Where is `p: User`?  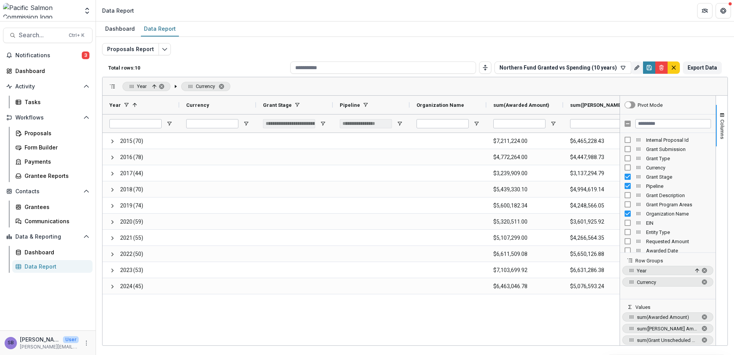 p: User is located at coordinates (71, 340).